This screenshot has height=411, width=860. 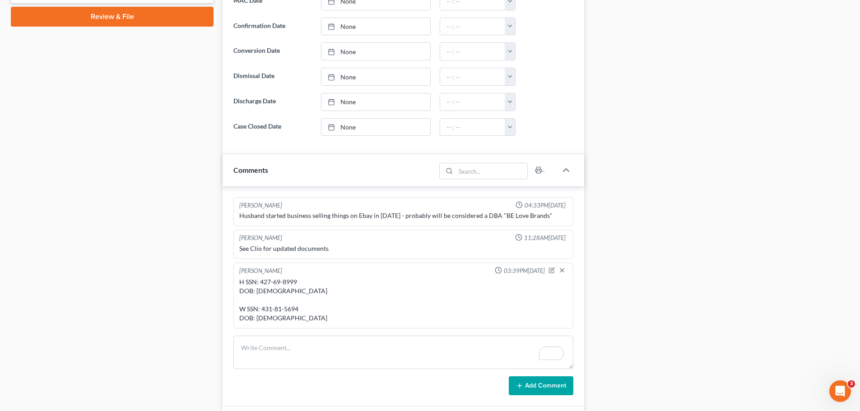 What do you see at coordinates (272, 77) in the screenshot?
I see `label: Dismissal Date` at bounding box center [272, 77].